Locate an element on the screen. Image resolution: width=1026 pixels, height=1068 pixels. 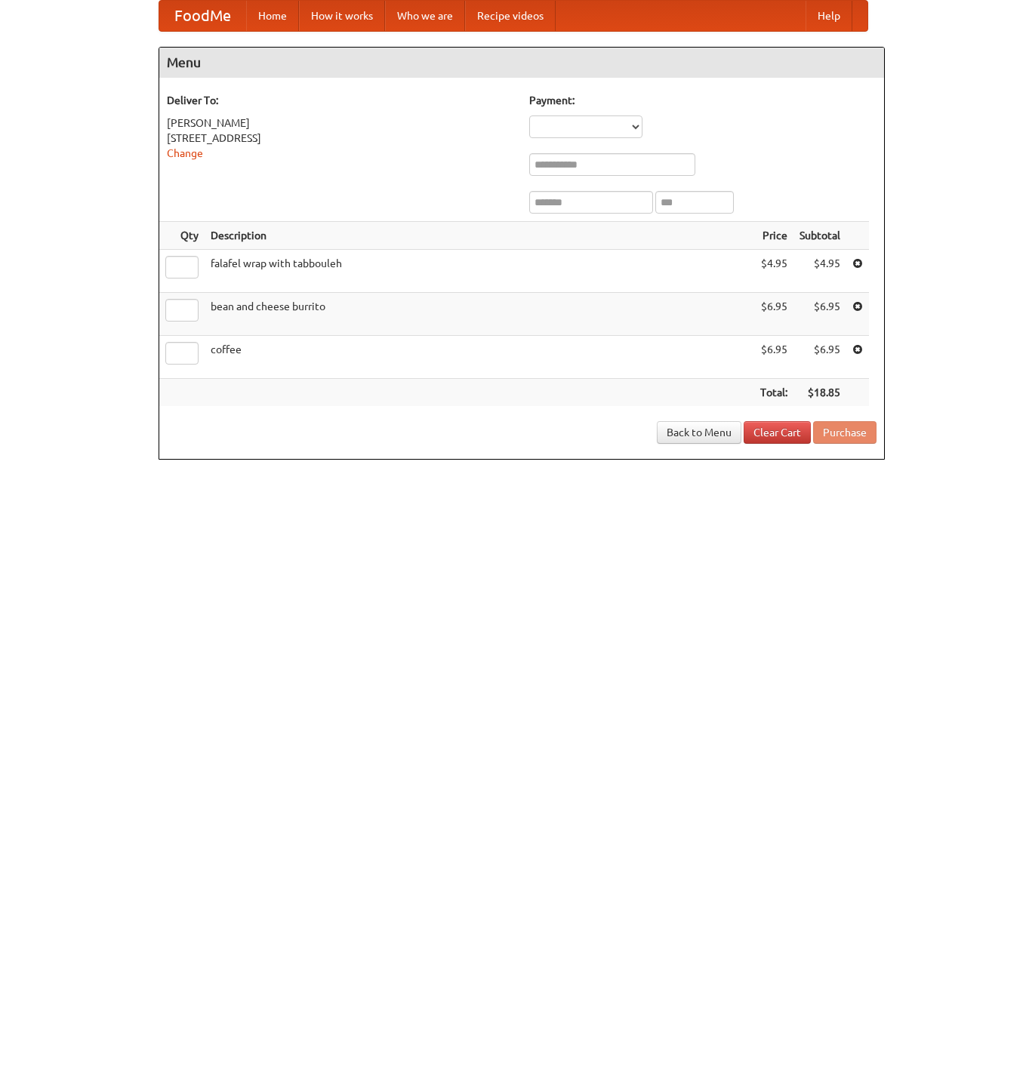
td: bean and cheese burrito is located at coordinates (479, 314).